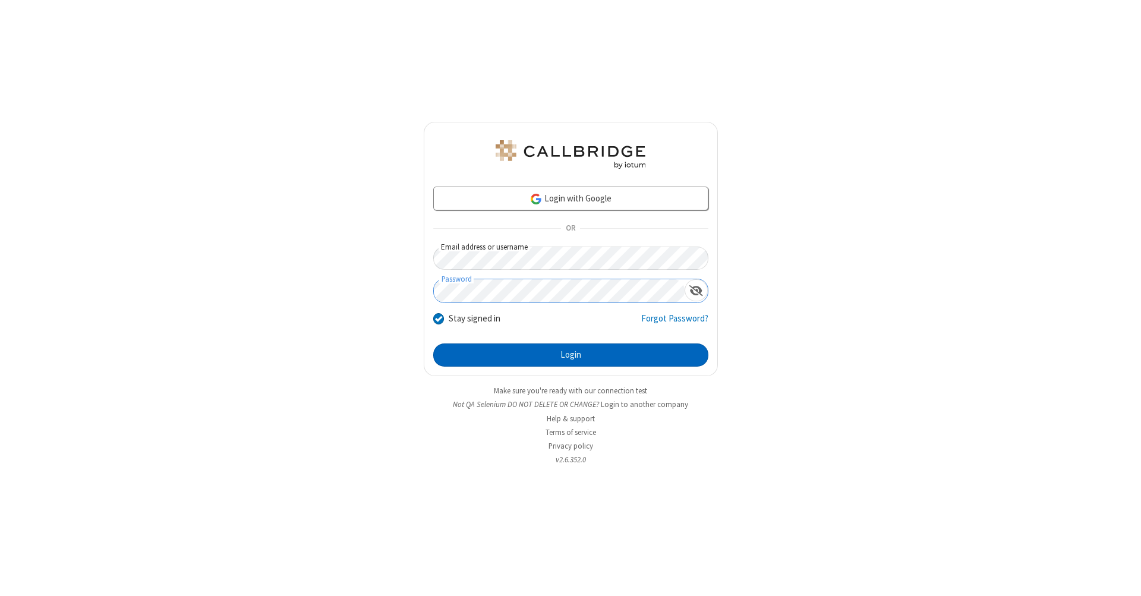 The height and width of the screenshot is (596, 1141). I want to click on a: Make sure you're ready with our connection test, so click(571, 391).